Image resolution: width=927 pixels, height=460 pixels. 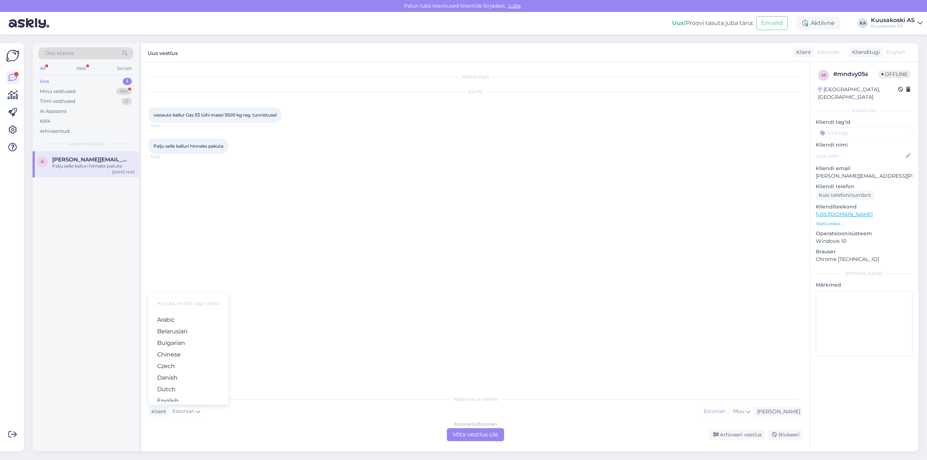 What do you see at coordinates (188, 401) in the screenshot?
I see `a: English` at bounding box center [188, 401].